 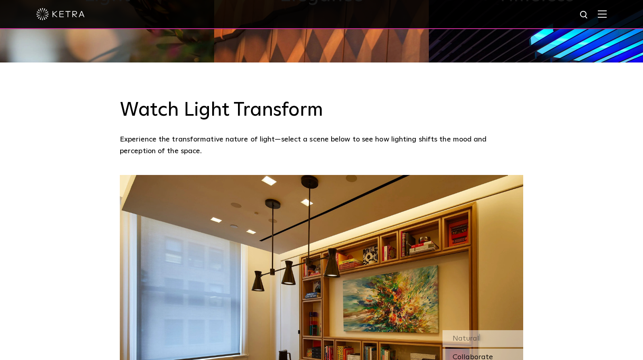 What do you see at coordinates (584, 15) in the screenshot?
I see `img: search icon` at bounding box center [584, 15].